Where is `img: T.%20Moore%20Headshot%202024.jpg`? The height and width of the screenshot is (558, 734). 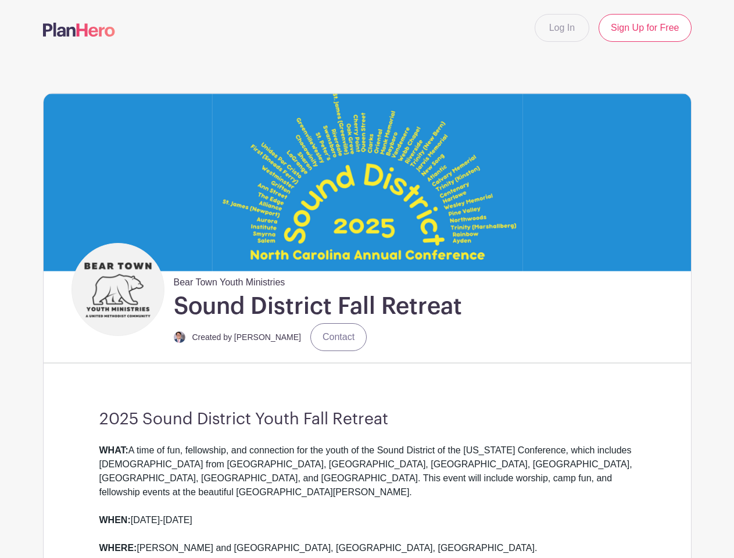 img: T.%20Moore%20Headshot%202024.jpg is located at coordinates (180, 337).